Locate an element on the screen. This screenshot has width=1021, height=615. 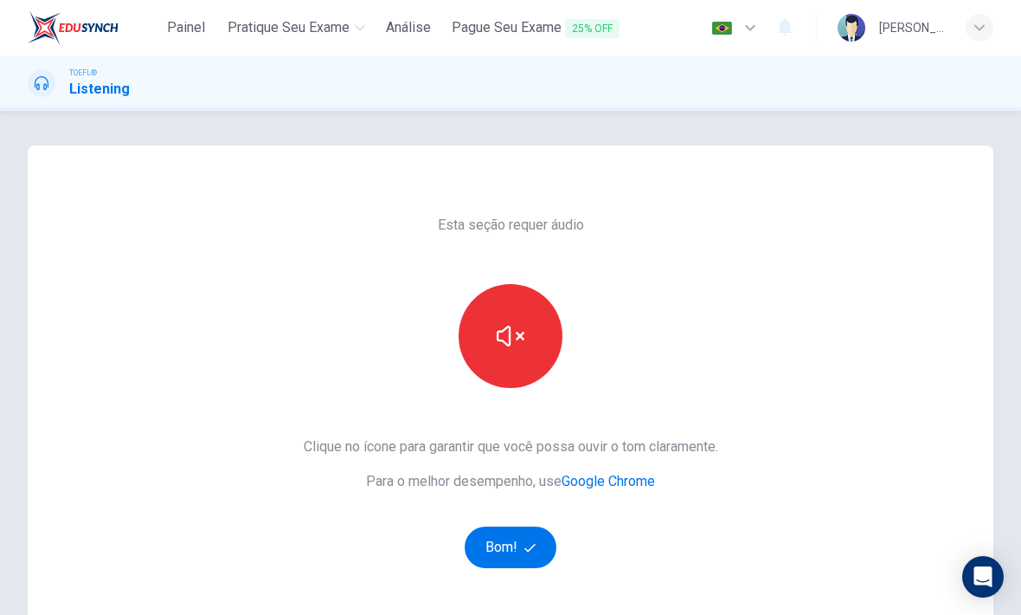
button: Painel is located at coordinates (186, 28).